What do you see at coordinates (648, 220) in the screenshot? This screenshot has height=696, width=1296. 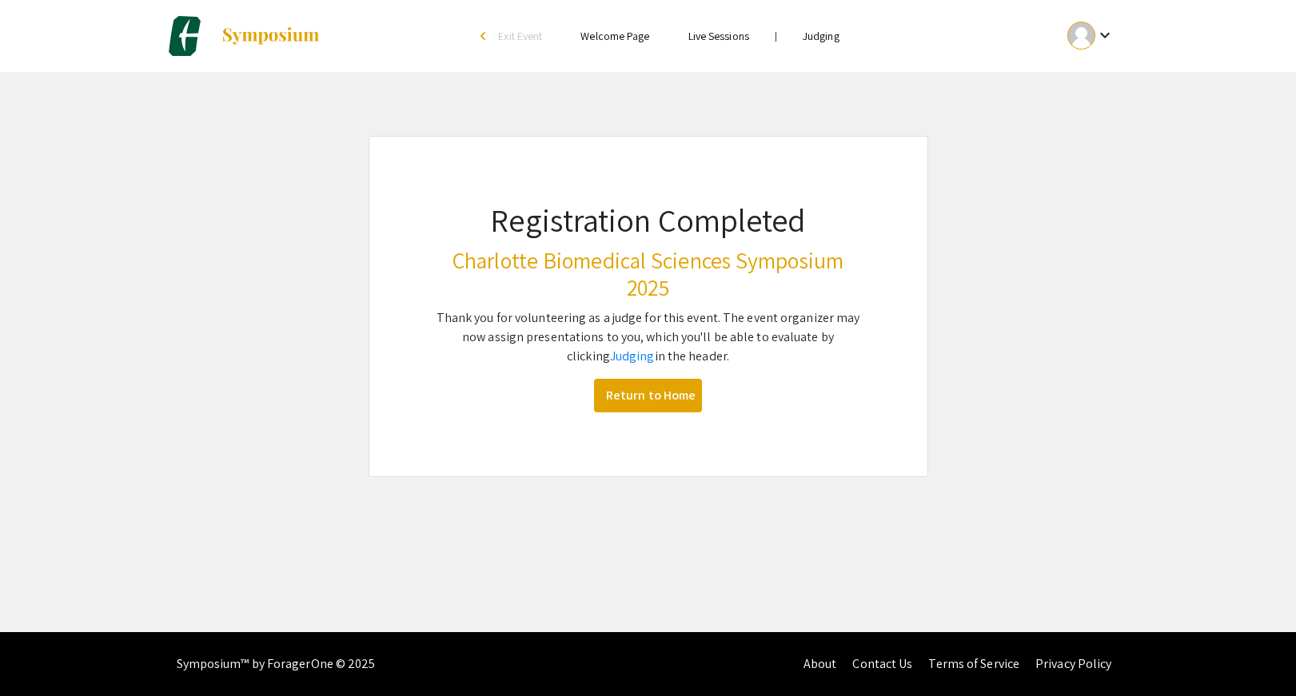 I see `h1: Registration Completed` at bounding box center [648, 220].